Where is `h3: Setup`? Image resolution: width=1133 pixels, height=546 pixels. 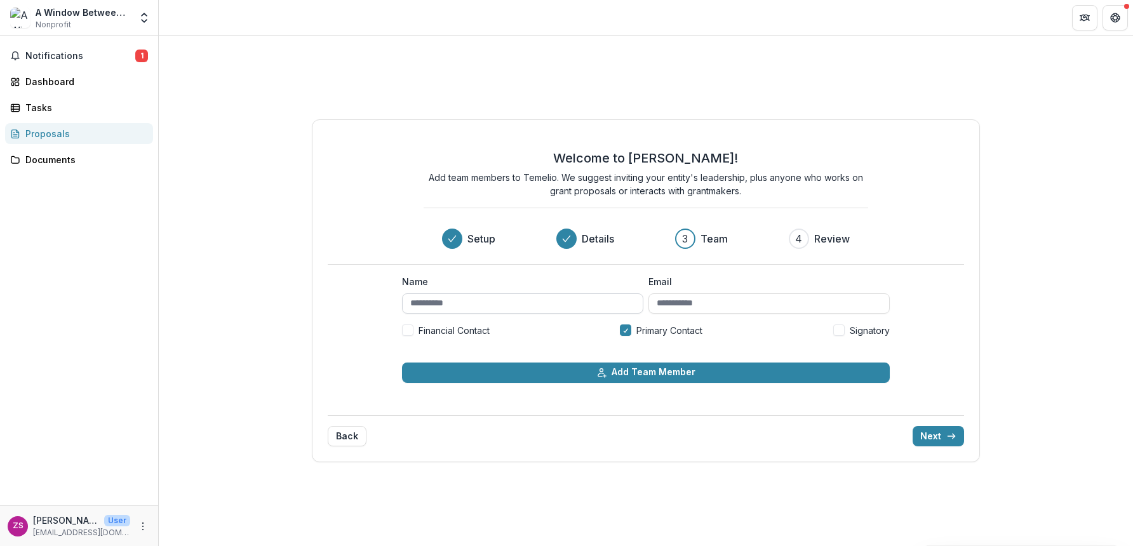 h3: Setup is located at coordinates (481, 239).